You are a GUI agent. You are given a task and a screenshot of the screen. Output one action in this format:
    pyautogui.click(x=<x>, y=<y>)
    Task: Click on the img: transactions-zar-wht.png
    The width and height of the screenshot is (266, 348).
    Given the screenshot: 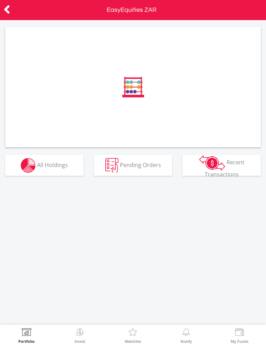 What is the action you would take?
    pyautogui.click(x=212, y=163)
    